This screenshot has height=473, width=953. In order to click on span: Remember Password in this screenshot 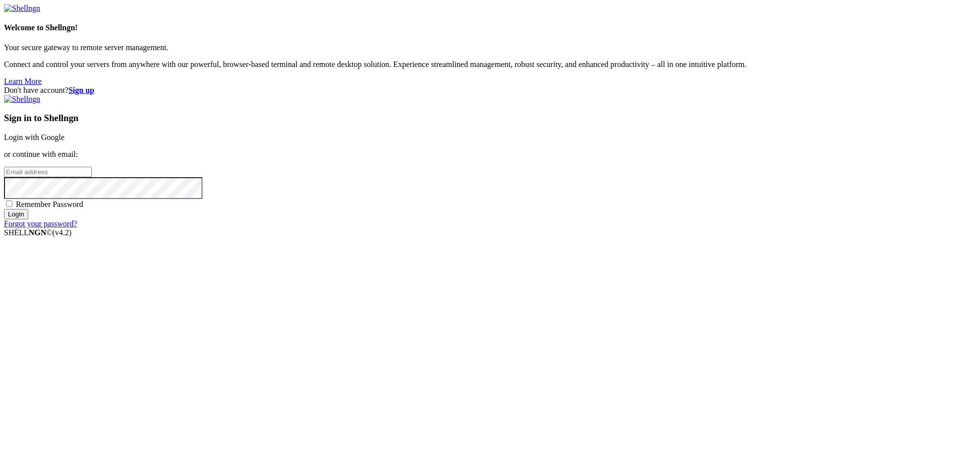, I will do `click(50, 204)`.